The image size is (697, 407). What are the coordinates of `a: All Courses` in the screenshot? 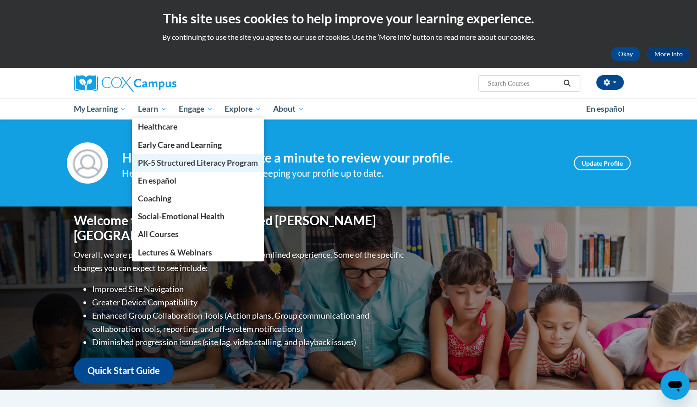 It's located at (198, 234).